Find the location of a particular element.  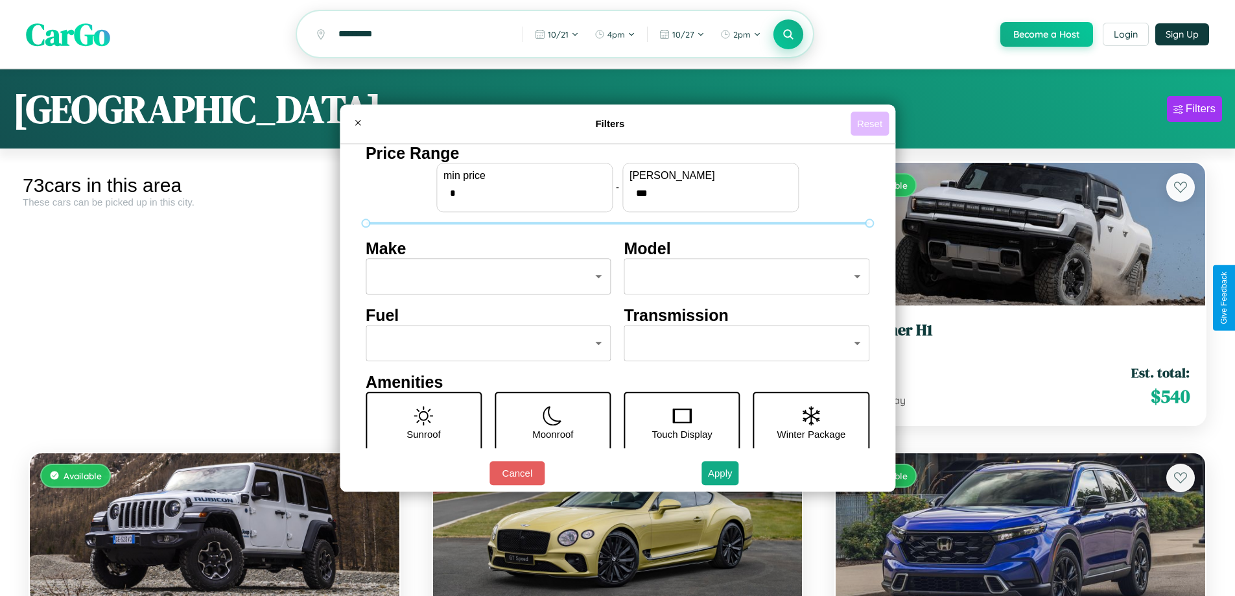

span: 4pm is located at coordinates (616, 34).